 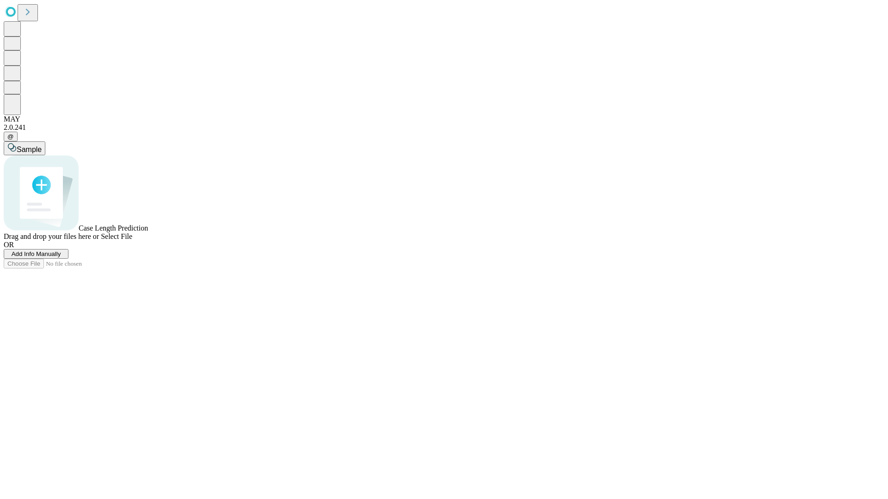 What do you see at coordinates (25, 148) in the screenshot?
I see `button: Sample` at bounding box center [25, 148].